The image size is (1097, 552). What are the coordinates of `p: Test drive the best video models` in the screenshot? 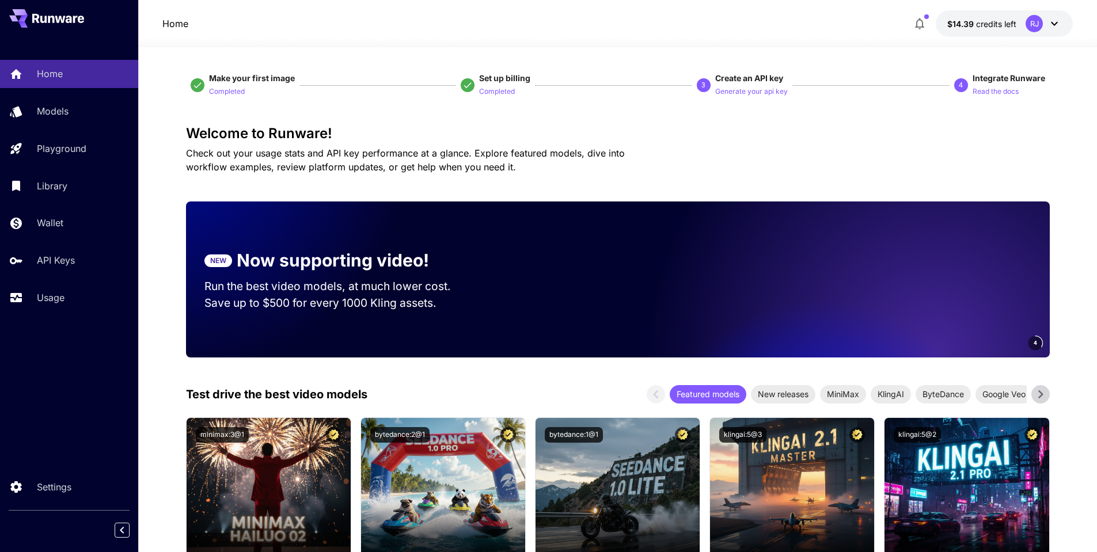 It's located at (277, 395).